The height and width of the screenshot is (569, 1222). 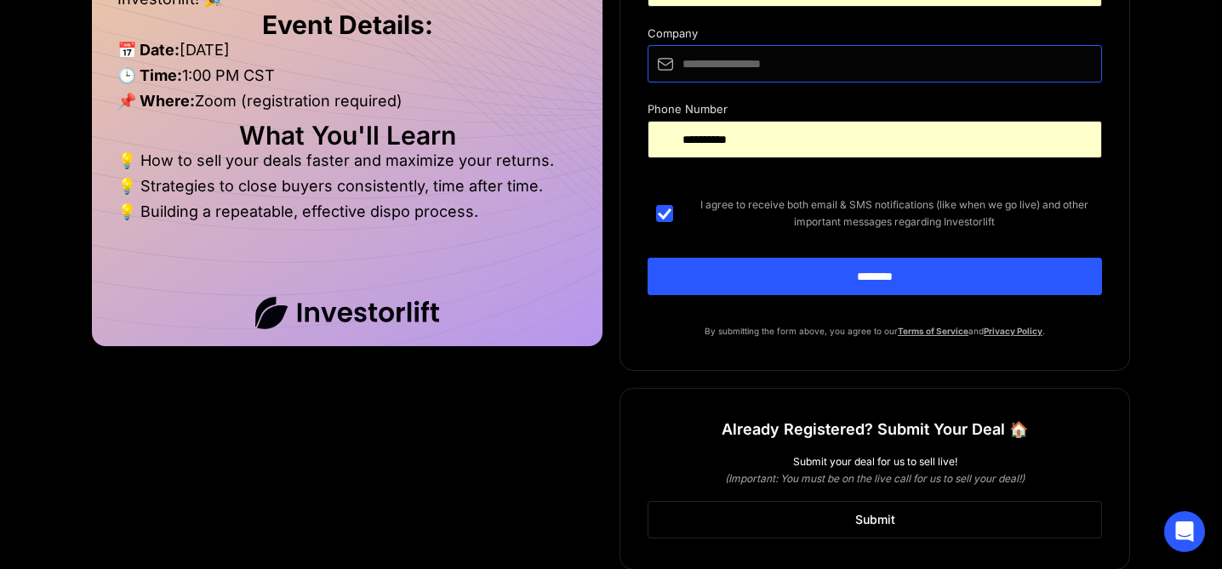 What do you see at coordinates (875, 36) in the screenshot?
I see `div: Company` at bounding box center [875, 36].